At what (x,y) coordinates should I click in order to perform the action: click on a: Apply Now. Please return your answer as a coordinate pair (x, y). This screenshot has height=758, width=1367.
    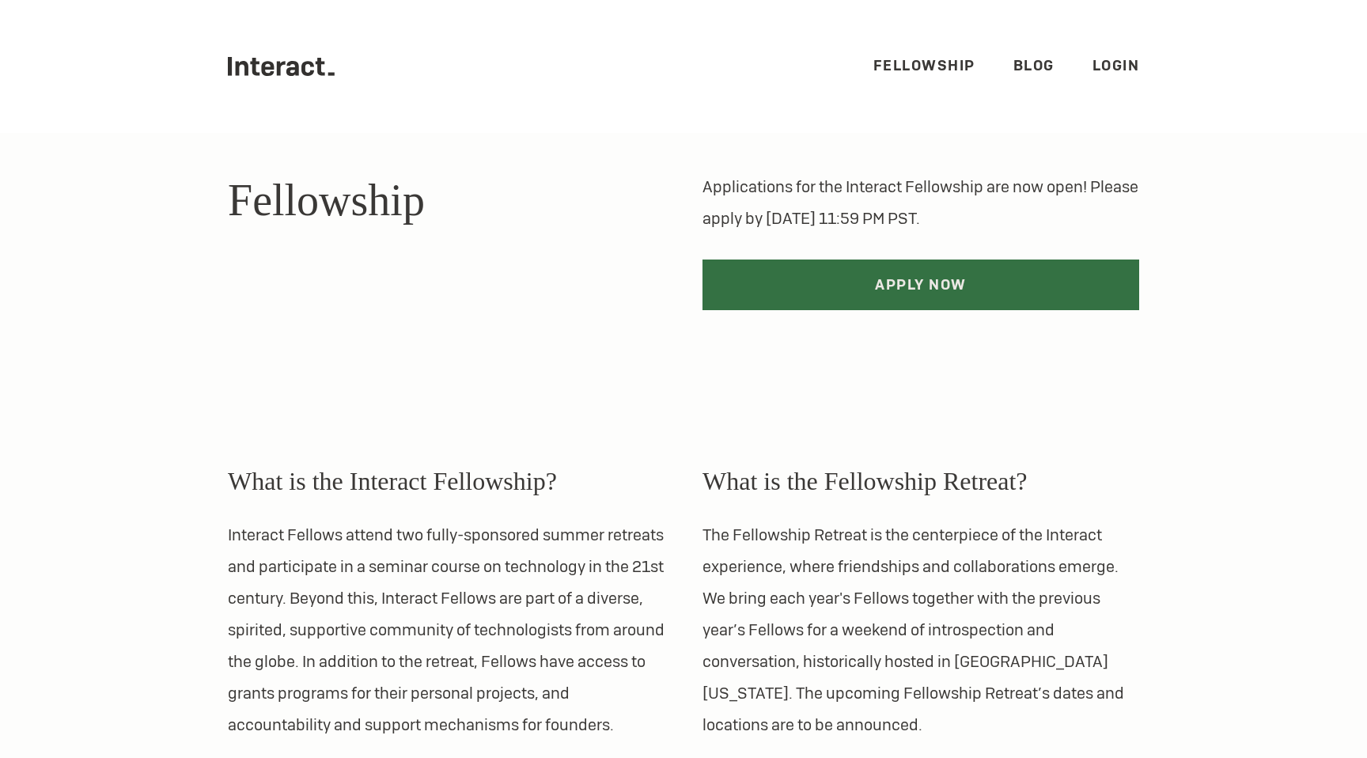
    Looking at the image, I should click on (921, 285).